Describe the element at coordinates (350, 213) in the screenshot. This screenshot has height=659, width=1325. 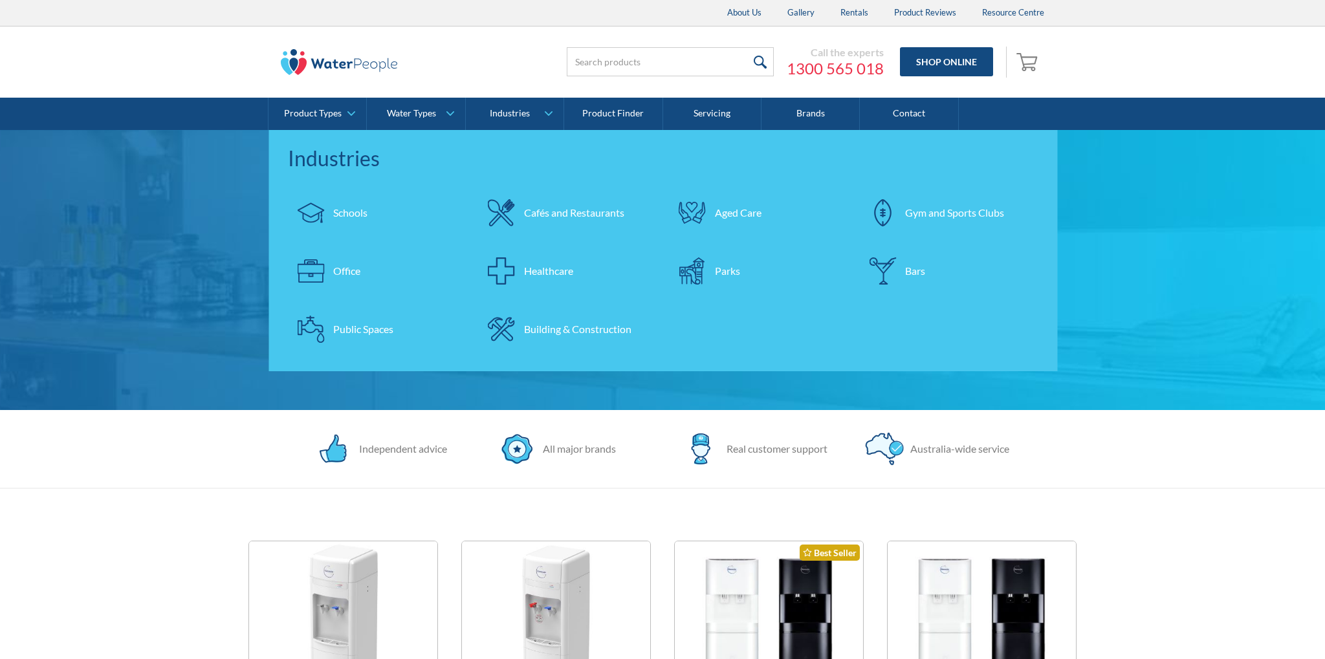
I see `div: Schools` at that location.